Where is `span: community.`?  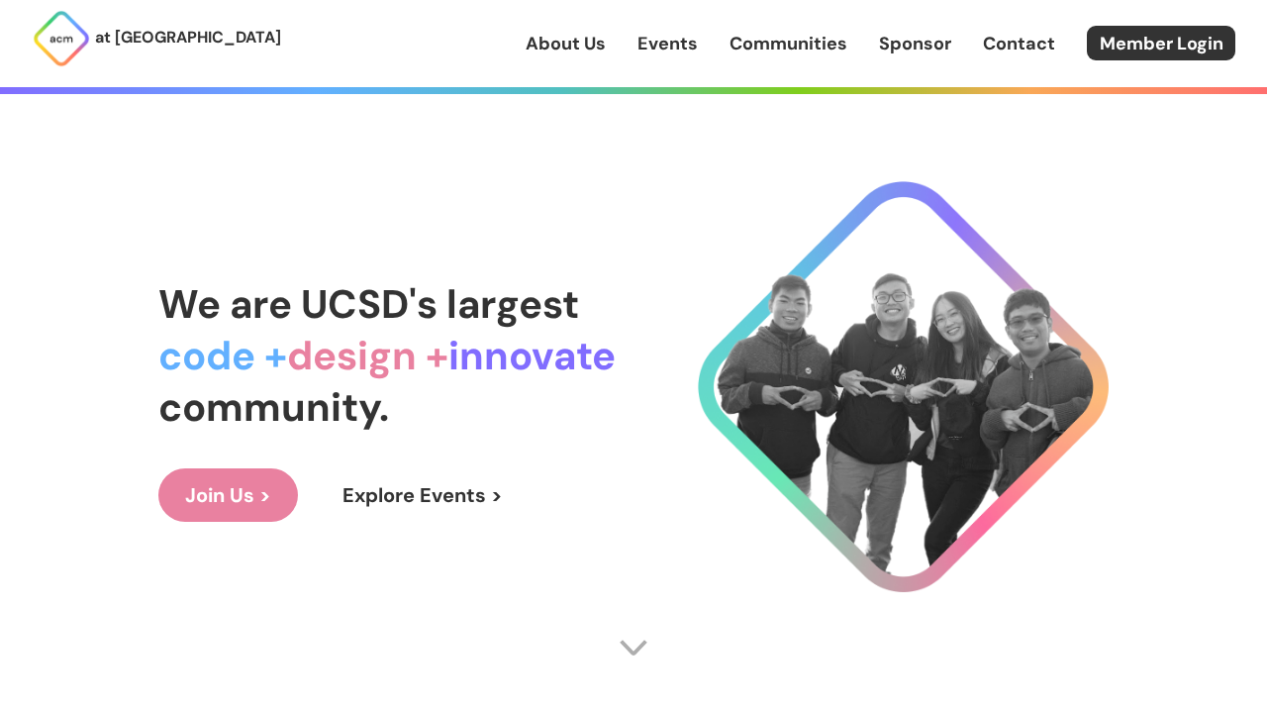
span: community. is located at coordinates (273, 407).